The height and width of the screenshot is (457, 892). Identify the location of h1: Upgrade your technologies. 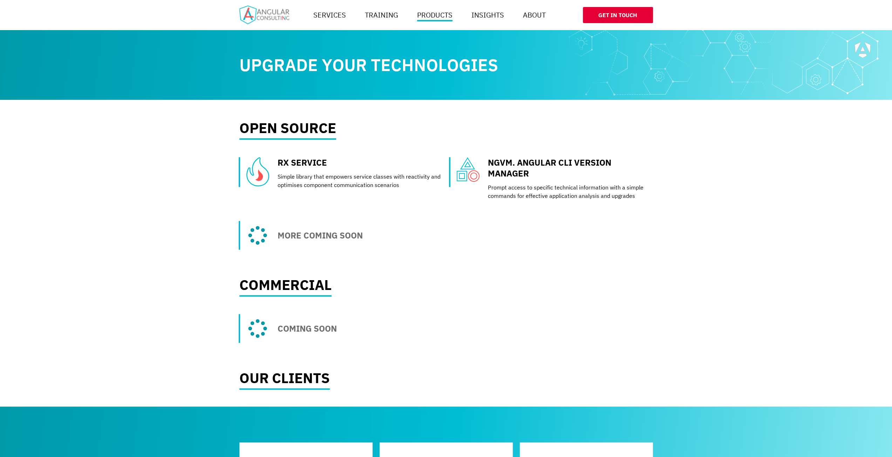
(376, 65).